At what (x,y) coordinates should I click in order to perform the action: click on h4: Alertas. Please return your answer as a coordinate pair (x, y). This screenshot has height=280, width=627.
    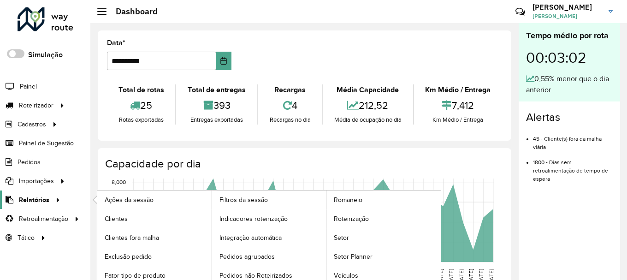
    Looking at the image, I should click on (569, 117).